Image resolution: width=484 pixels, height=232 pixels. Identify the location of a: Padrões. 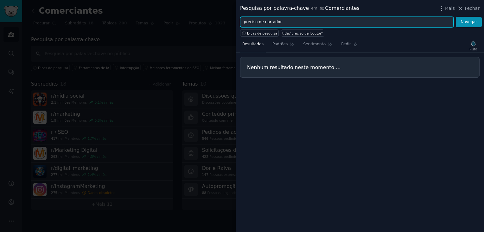
(283, 46).